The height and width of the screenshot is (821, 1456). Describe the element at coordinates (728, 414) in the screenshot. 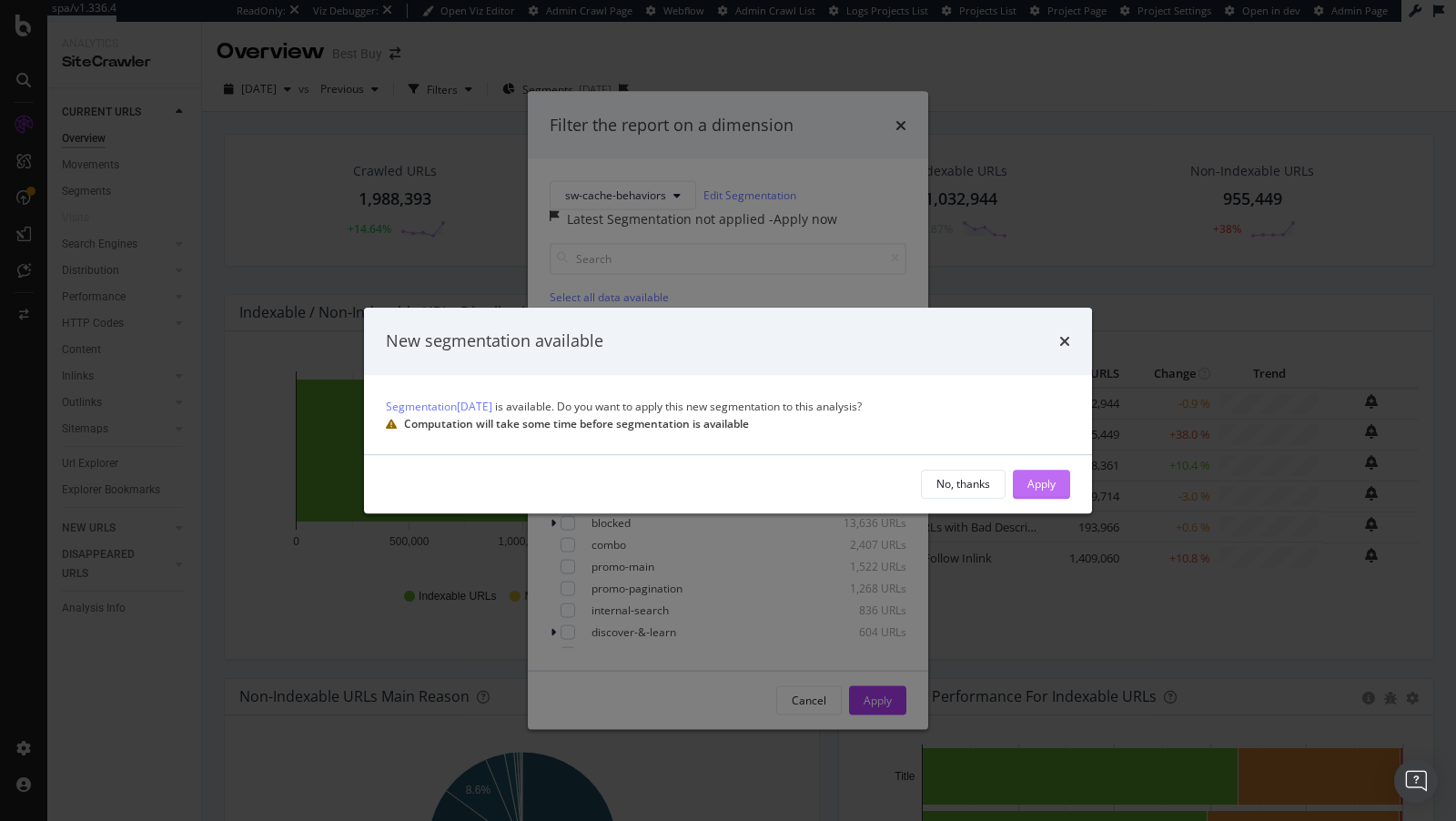

I see `div: is available. Do you want to apply this new segmentation to this analysis?` at that location.